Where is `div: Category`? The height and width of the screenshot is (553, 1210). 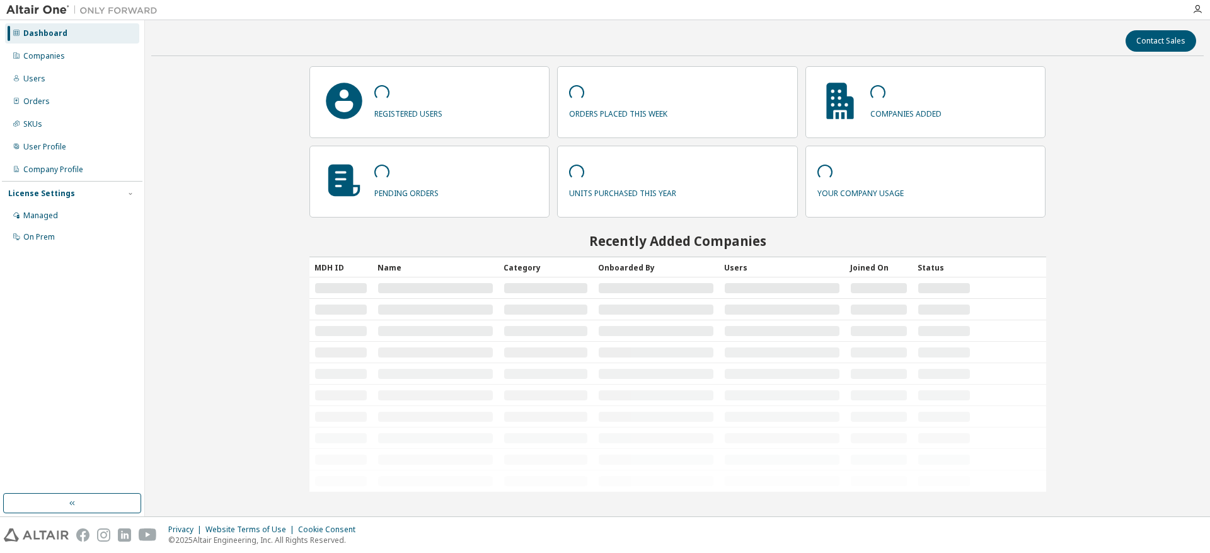 div: Category is located at coordinates (546, 267).